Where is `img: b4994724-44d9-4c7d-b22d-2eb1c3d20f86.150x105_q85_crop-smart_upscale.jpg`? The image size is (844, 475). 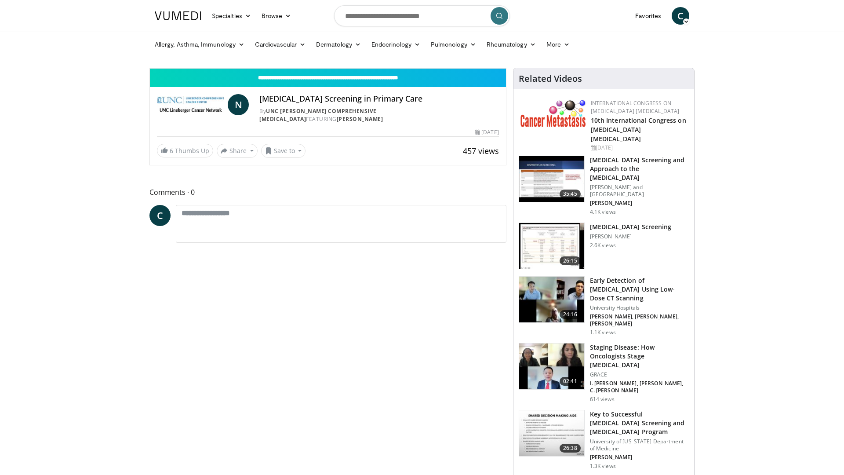
img: b4994724-44d9-4c7d-b22d-2eb1c3d20f86.150x105_q85_crop-smart_upscale.jpg is located at coordinates (552, 433).